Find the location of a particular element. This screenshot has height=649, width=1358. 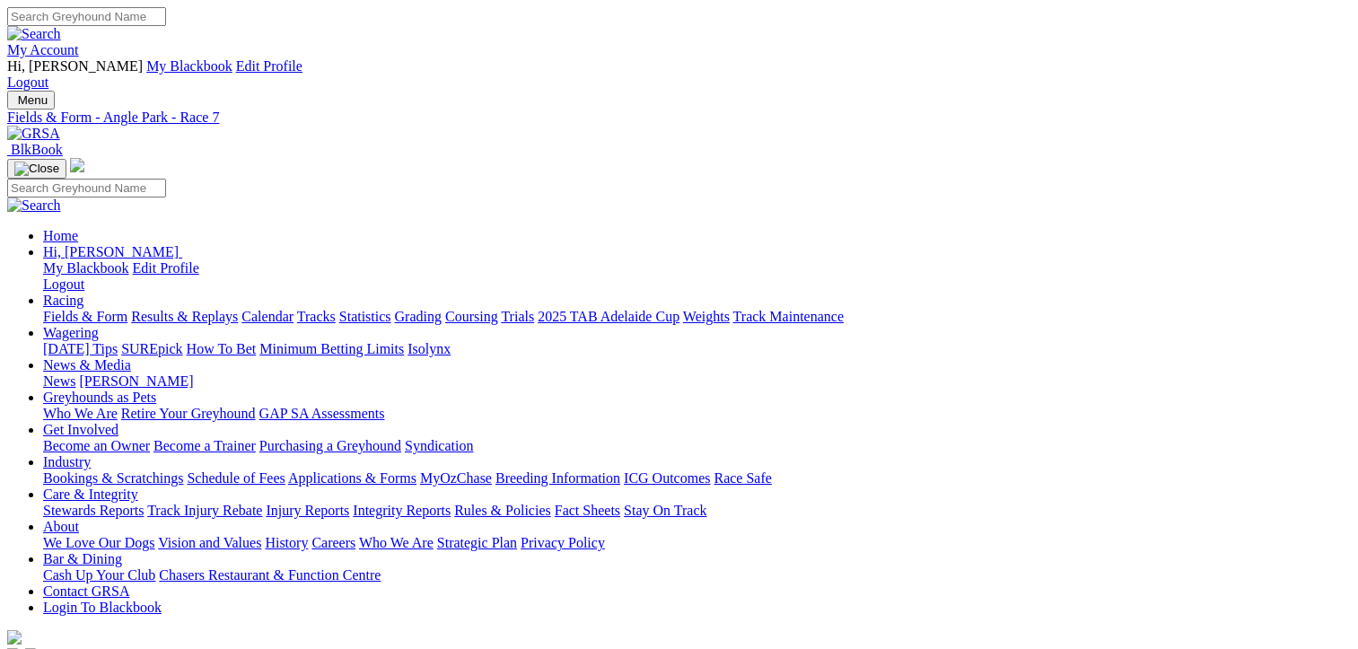

a: Care & Integrity is located at coordinates (91, 494).